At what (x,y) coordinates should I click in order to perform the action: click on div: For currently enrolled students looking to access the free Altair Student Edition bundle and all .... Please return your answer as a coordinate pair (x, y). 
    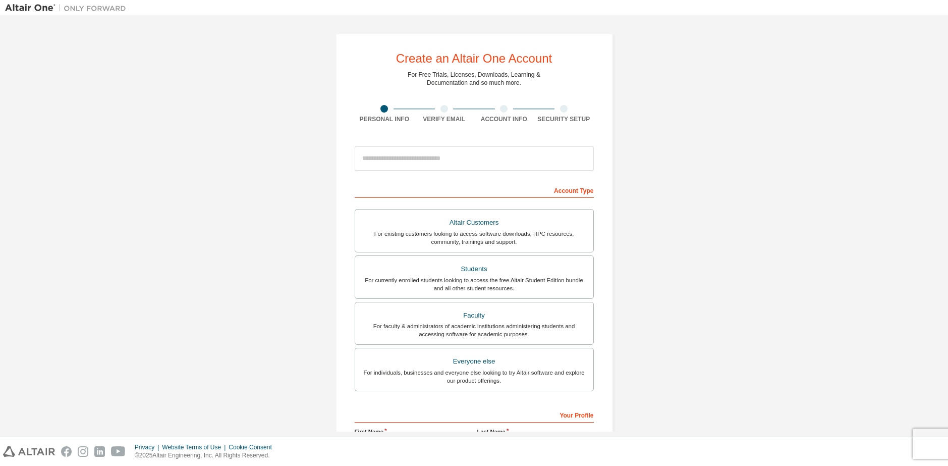
    Looking at the image, I should click on (474, 284).